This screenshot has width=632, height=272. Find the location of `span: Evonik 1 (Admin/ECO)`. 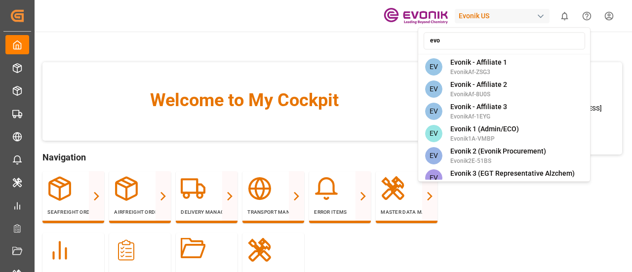

span: Evonik 1 (Admin/ECO) is located at coordinates (484, 129).